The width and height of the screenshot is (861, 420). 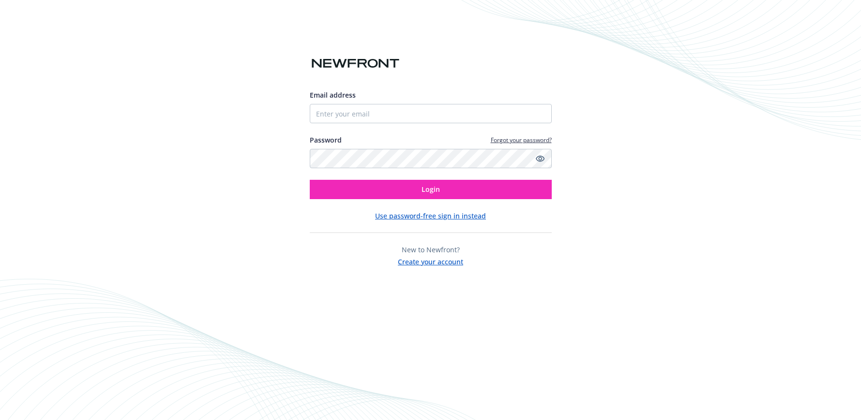 I want to click on span: Email address, so click(x=332, y=95).